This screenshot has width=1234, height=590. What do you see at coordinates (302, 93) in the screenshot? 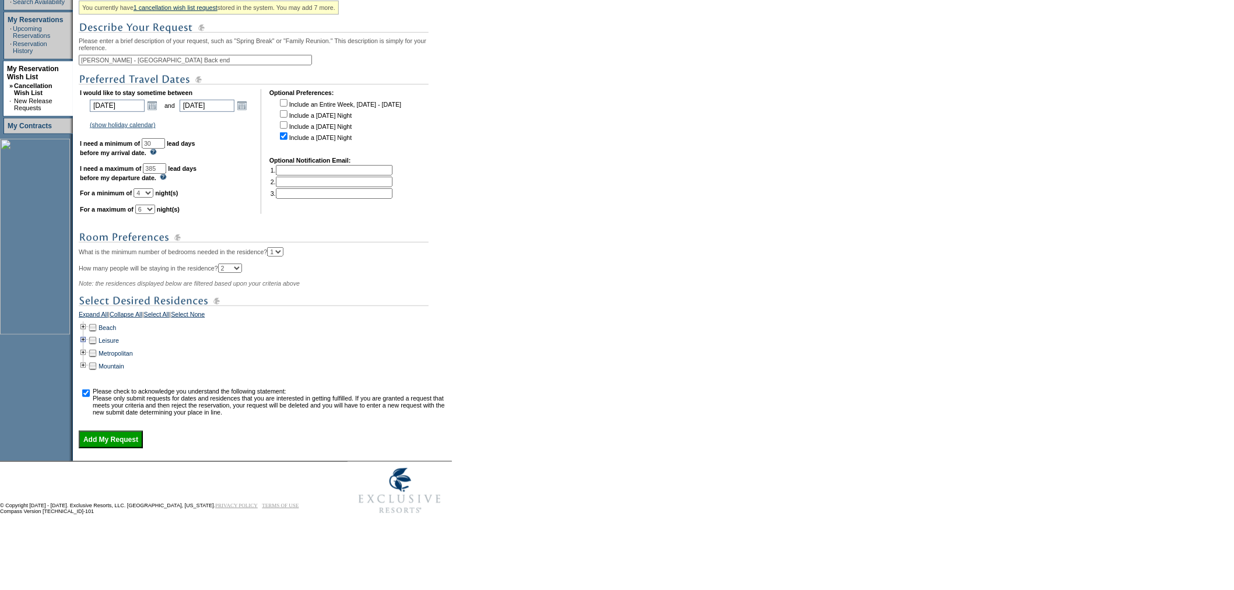
I see `b: Optional Preferences:` at bounding box center [302, 93].